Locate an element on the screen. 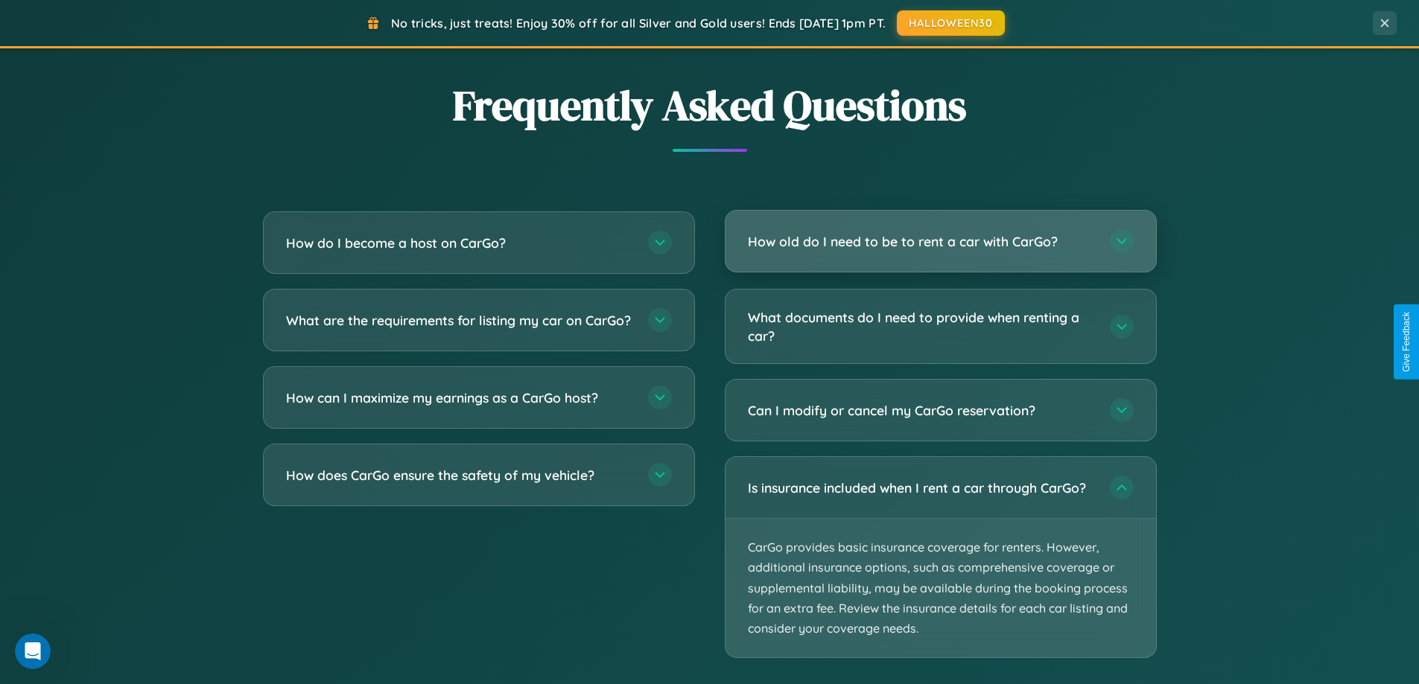  h3: What documents do I need to provide when renting a car? is located at coordinates (921, 326).